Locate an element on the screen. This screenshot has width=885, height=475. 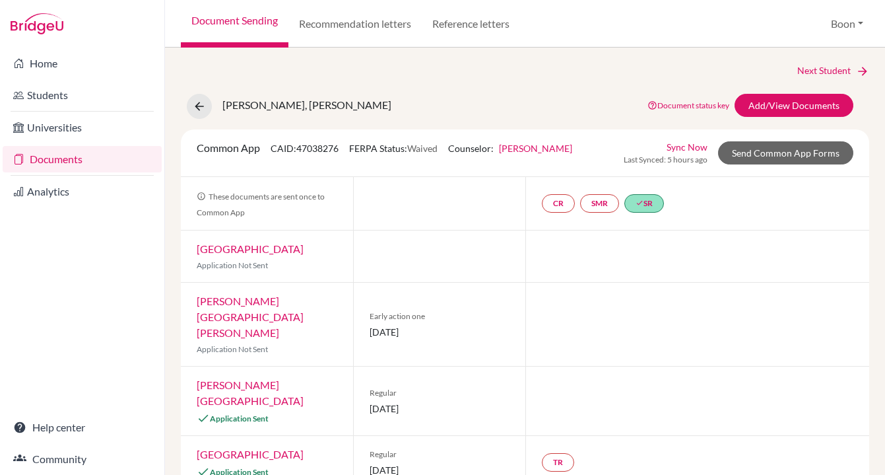
a: Document status key is located at coordinates (689, 105).